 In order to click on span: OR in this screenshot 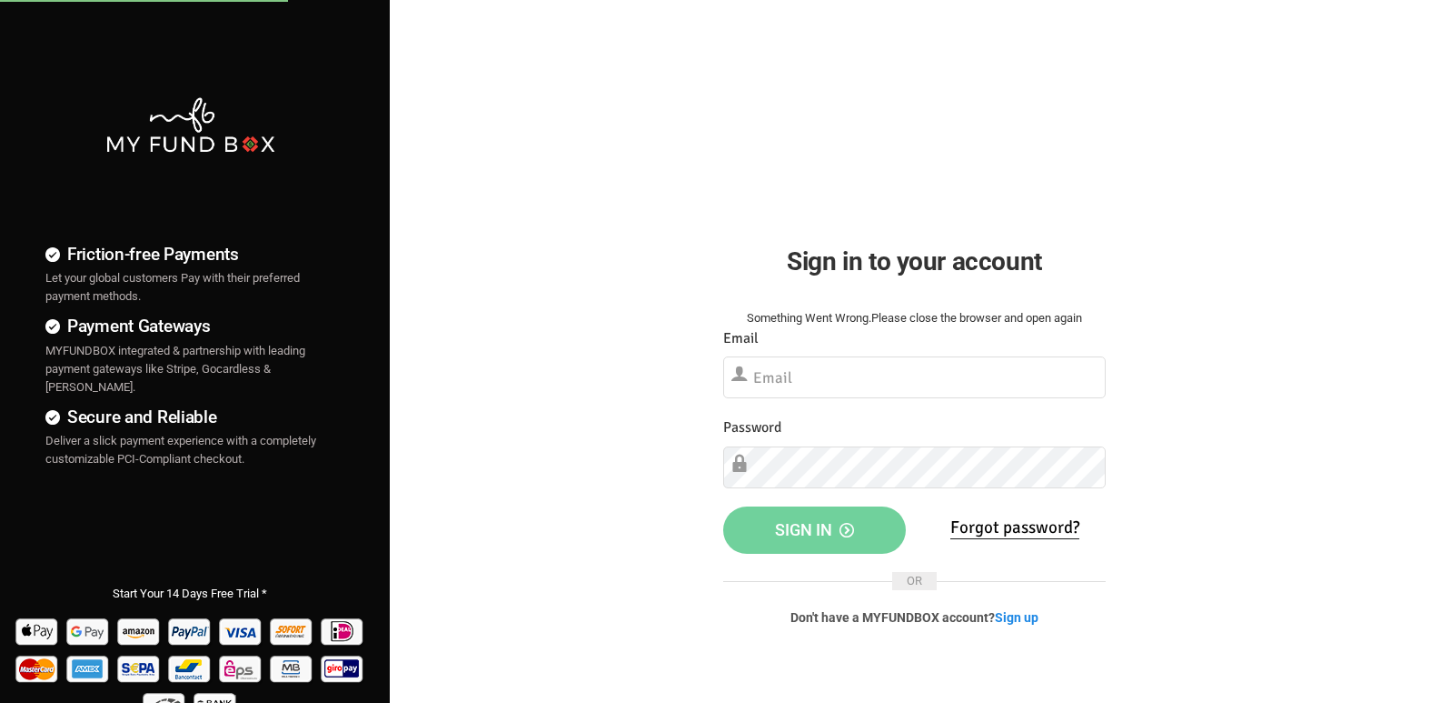, I will do `click(914, 581)`.